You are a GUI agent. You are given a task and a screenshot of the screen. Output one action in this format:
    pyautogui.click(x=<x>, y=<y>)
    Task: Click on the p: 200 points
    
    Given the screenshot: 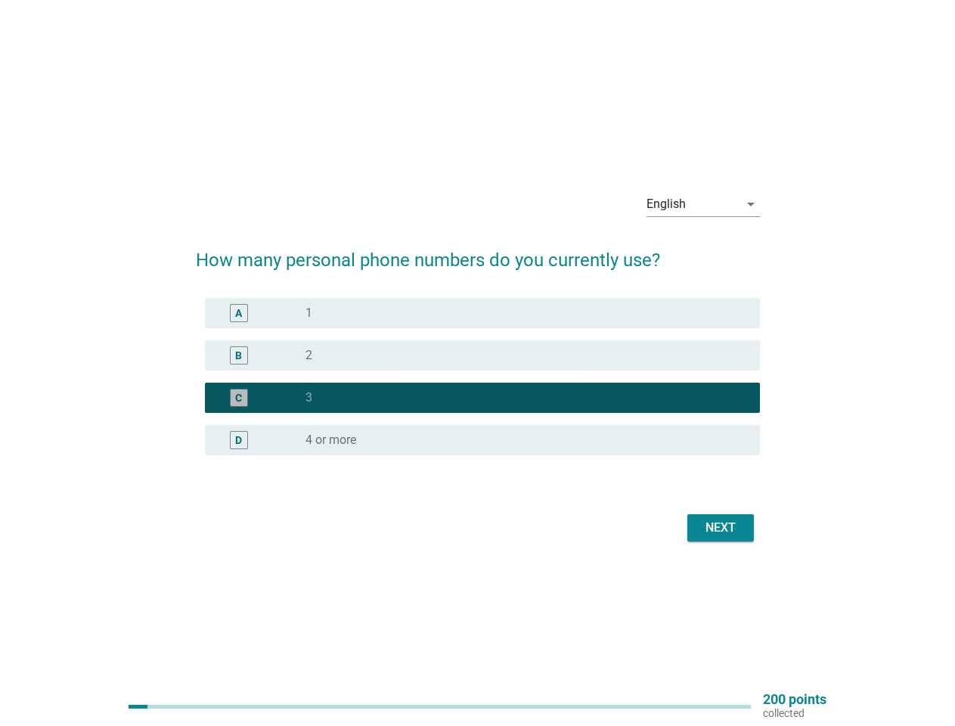 What is the action you would take?
    pyautogui.click(x=795, y=700)
    